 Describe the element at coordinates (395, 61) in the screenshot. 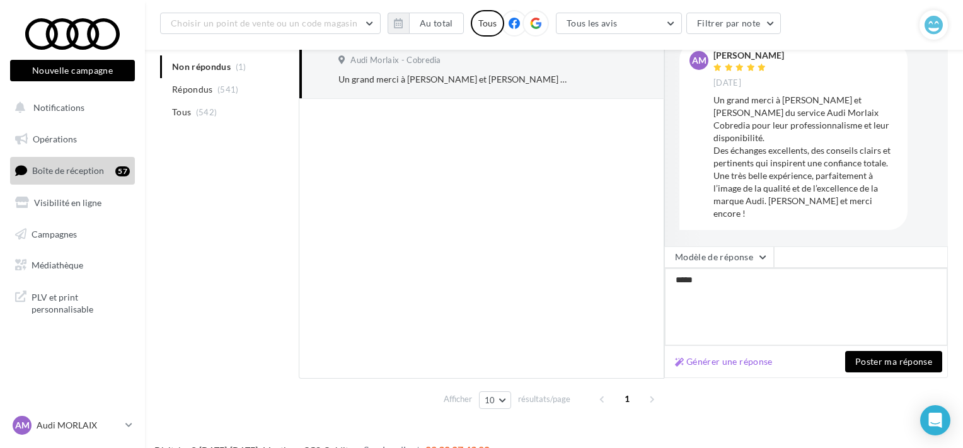

I see `span: Audi Morlaix - Cobredia` at that location.